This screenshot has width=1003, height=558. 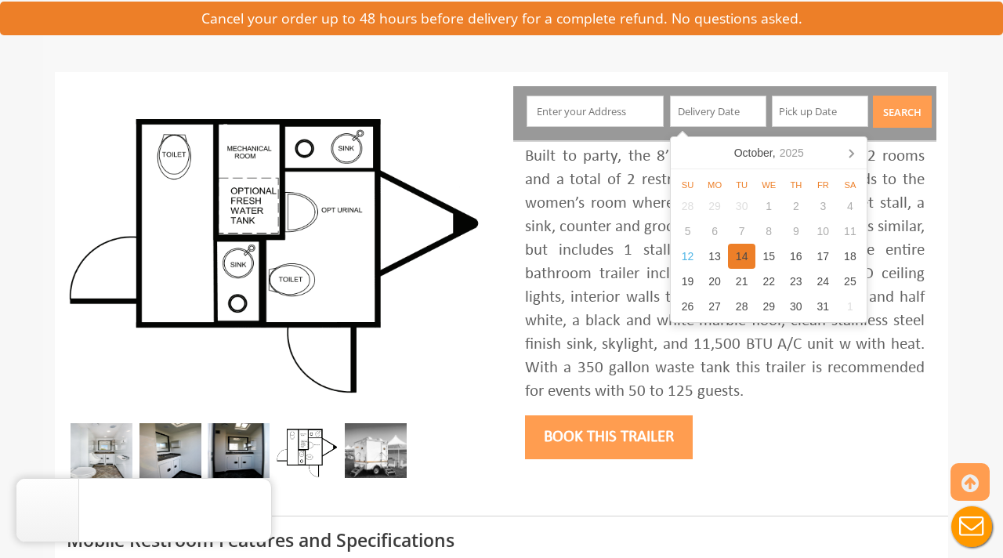 What do you see at coordinates (823, 185) in the screenshot?
I see `div: Fr` at bounding box center [823, 185].